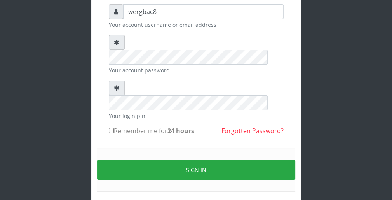  Describe the element at coordinates (203, 12) in the screenshot. I see `input: Username or email address` at that location.